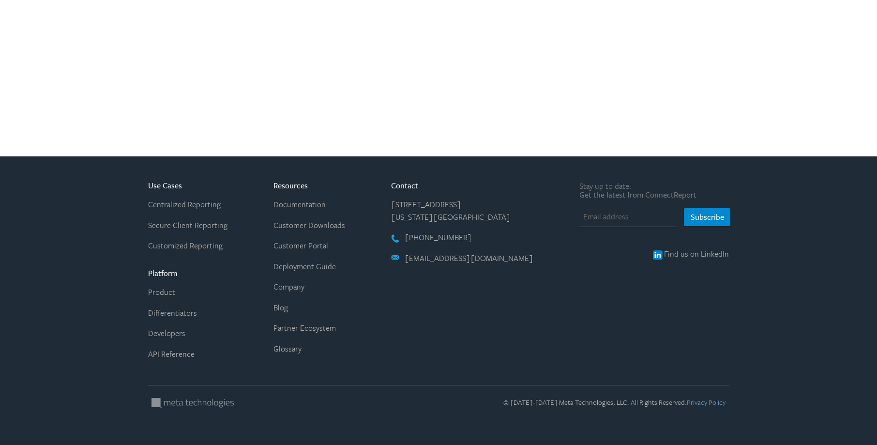 The width and height of the screenshot is (877, 445). Describe the element at coordinates (301, 245) in the screenshot. I see `a: Customer Portal` at that location.